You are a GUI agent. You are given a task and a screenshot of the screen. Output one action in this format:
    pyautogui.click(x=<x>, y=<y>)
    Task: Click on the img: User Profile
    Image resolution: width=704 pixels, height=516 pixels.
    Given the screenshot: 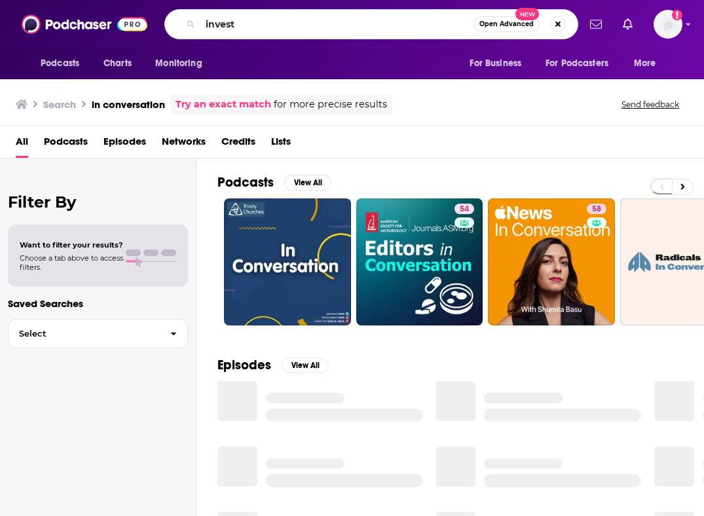 What is the action you would take?
    pyautogui.click(x=668, y=24)
    